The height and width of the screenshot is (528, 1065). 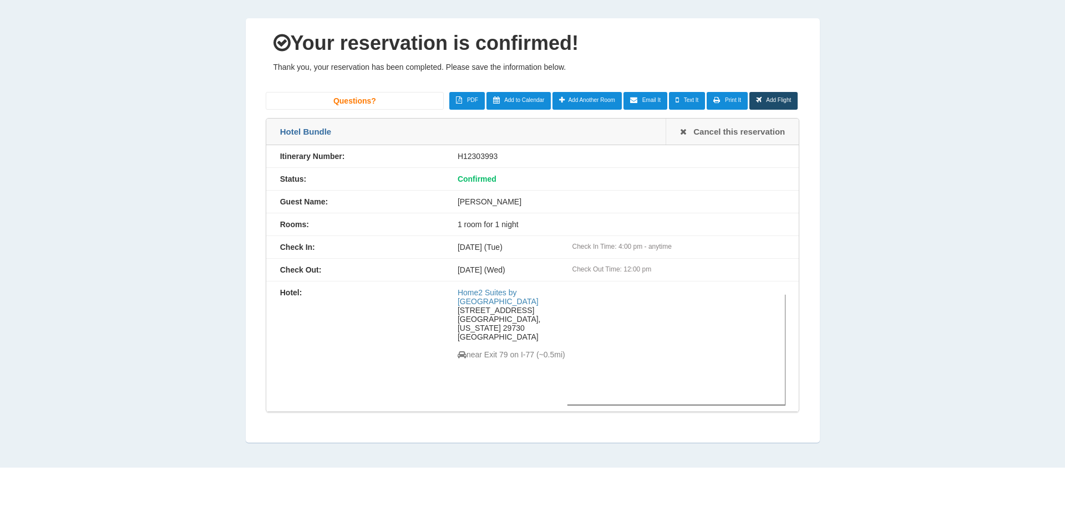 What do you see at coordinates (524, 100) in the screenshot?
I see `span: Add to Calendar` at bounding box center [524, 100].